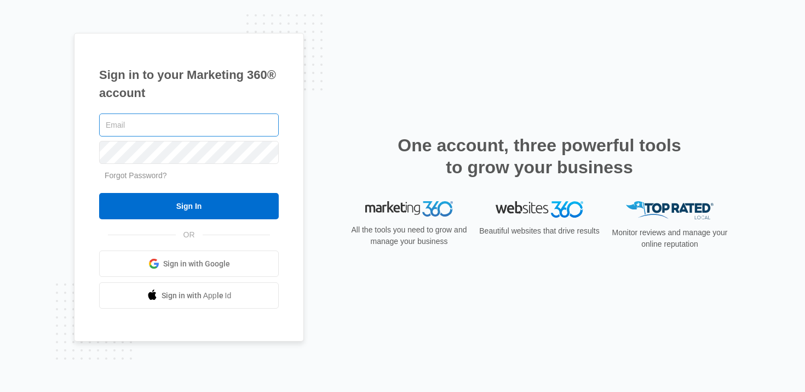 The width and height of the screenshot is (805, 392). What do you see at coordinates (189, 125) in the screenshot?
I see `input: Email` at bounding box center [189, 125].